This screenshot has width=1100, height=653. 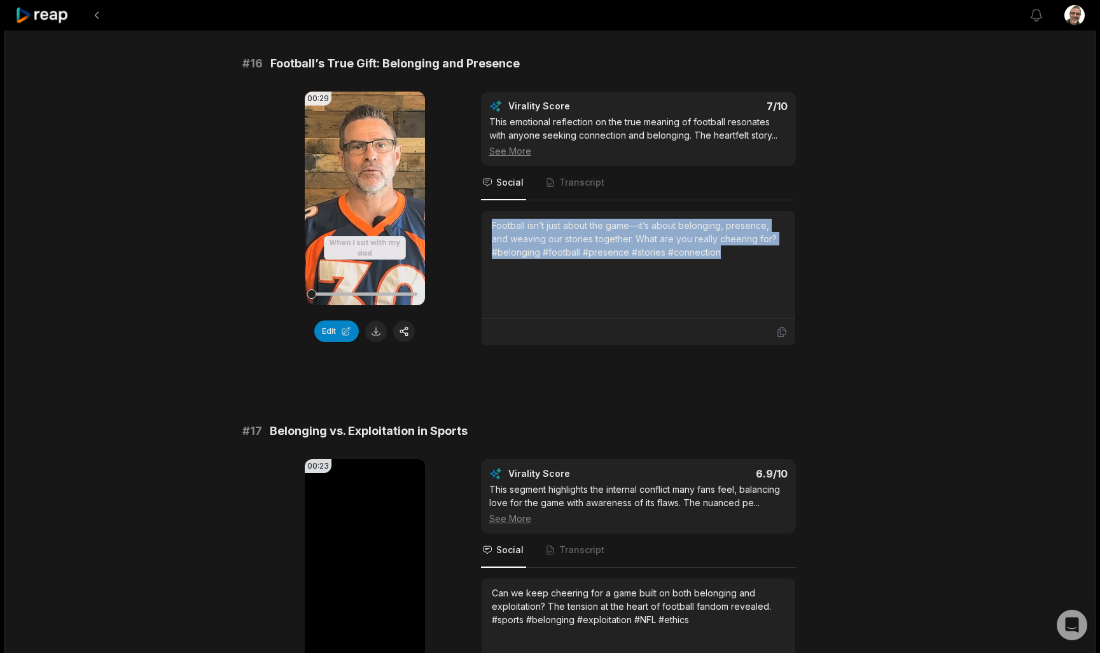 I want to click on span: Belonging vs. Exploitation in Sports, so click(x=368, y=431).